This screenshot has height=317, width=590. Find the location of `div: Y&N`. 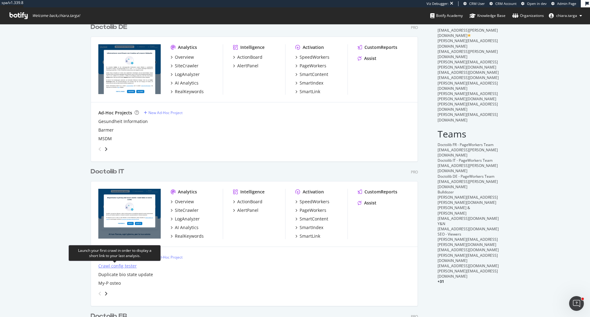

div: Y&N is located at coordinates (468, 223).